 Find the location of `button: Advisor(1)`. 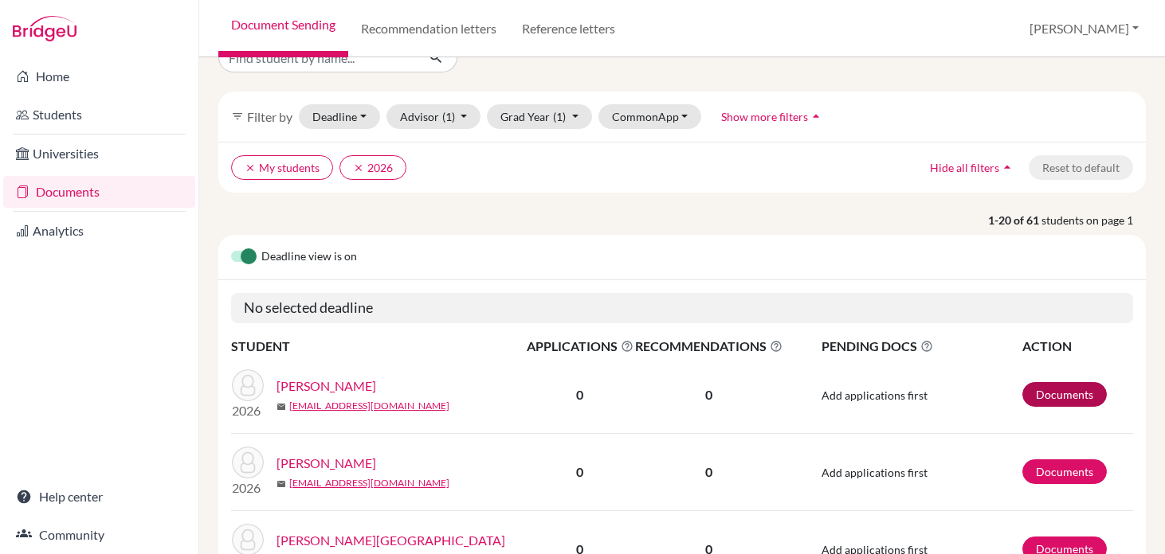

button: Advisor(1) is located at coordinates (433, 116).